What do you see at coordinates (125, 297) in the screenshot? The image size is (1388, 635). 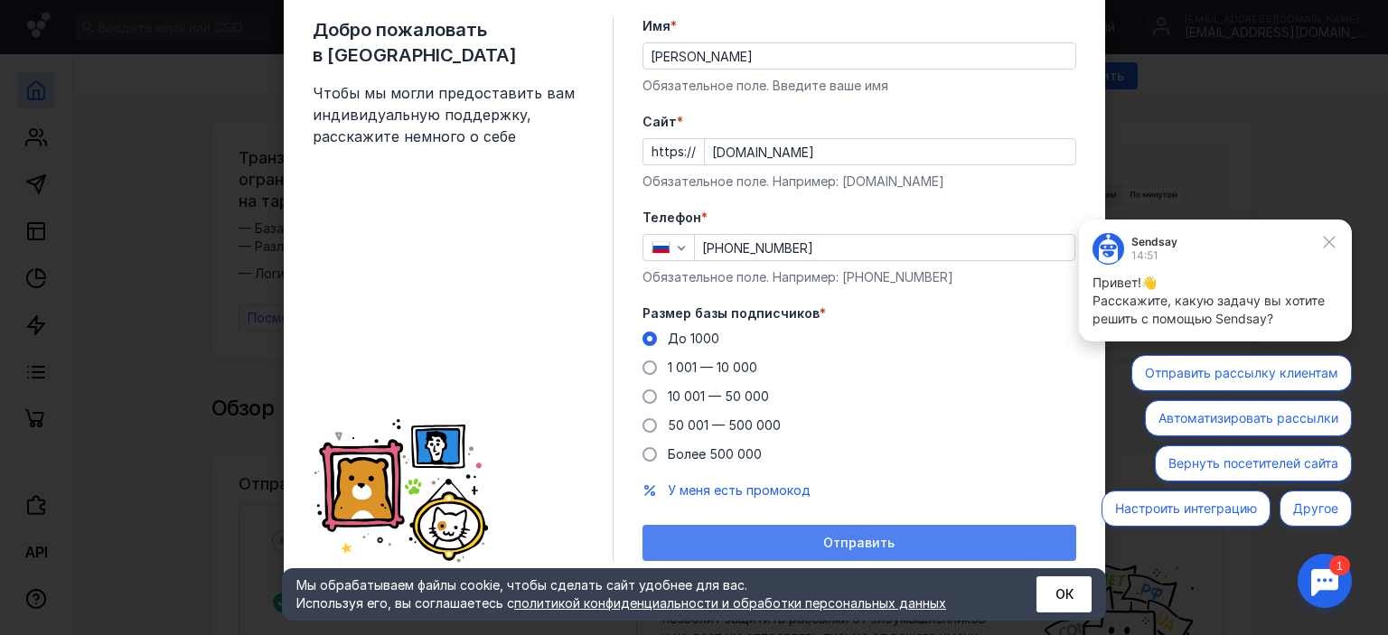 I see `button: Настроить интеграцию` at bounding box center [125, 297].